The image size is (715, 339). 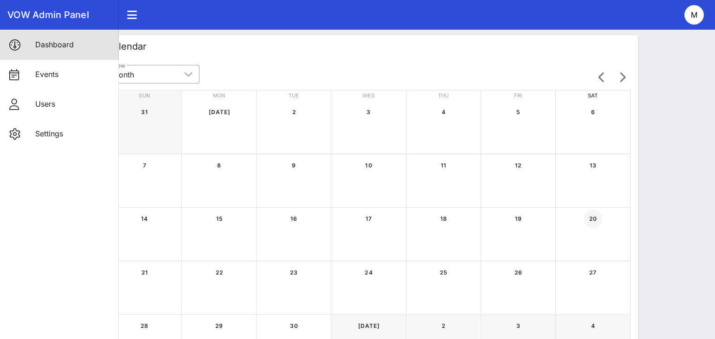 I want to click on button: 26, so click(x=518, y=272).